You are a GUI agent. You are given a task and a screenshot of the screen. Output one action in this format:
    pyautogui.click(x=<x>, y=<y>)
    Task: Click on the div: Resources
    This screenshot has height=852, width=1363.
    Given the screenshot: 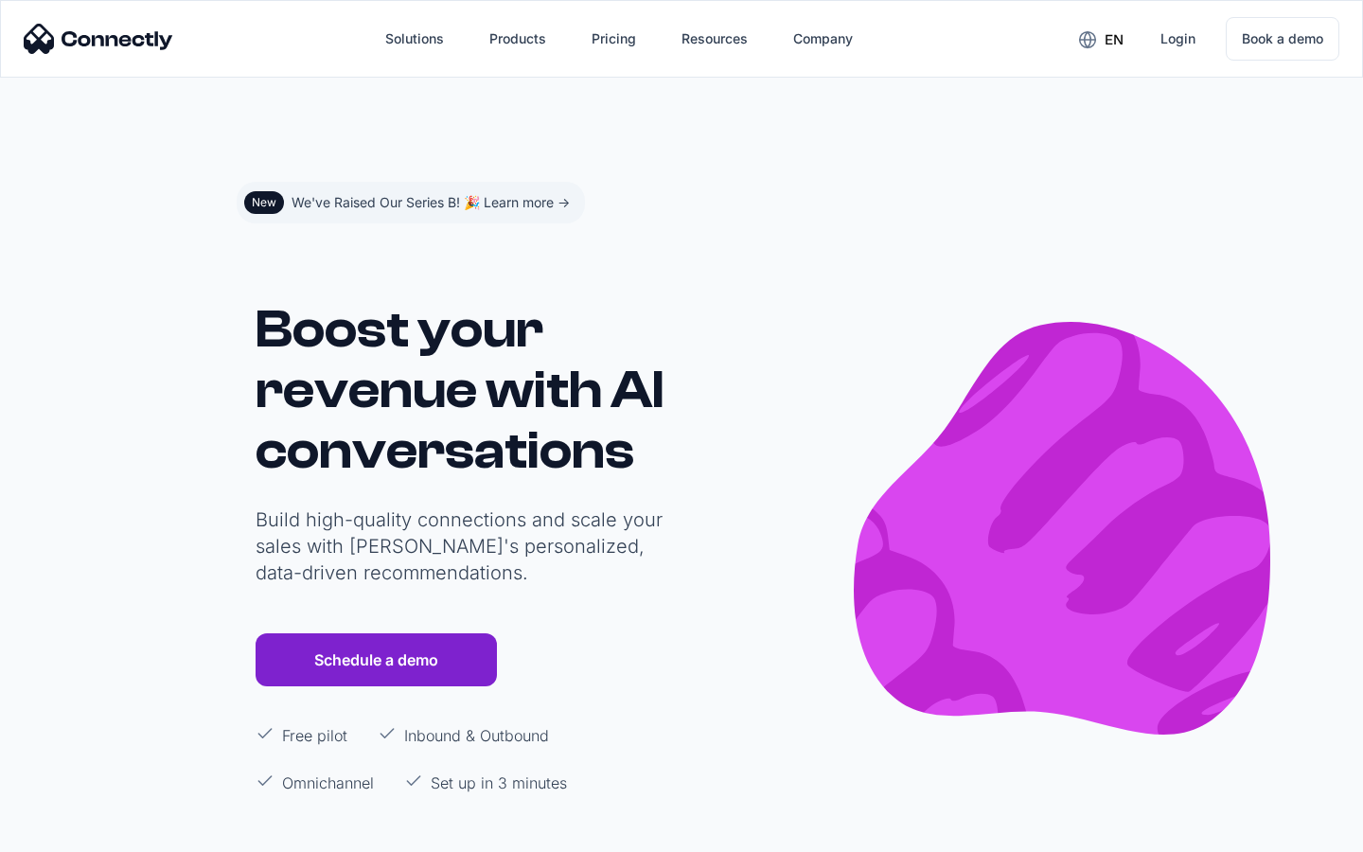 What is the action you would take?
    pyautogui.click(x=714, y=39)
    